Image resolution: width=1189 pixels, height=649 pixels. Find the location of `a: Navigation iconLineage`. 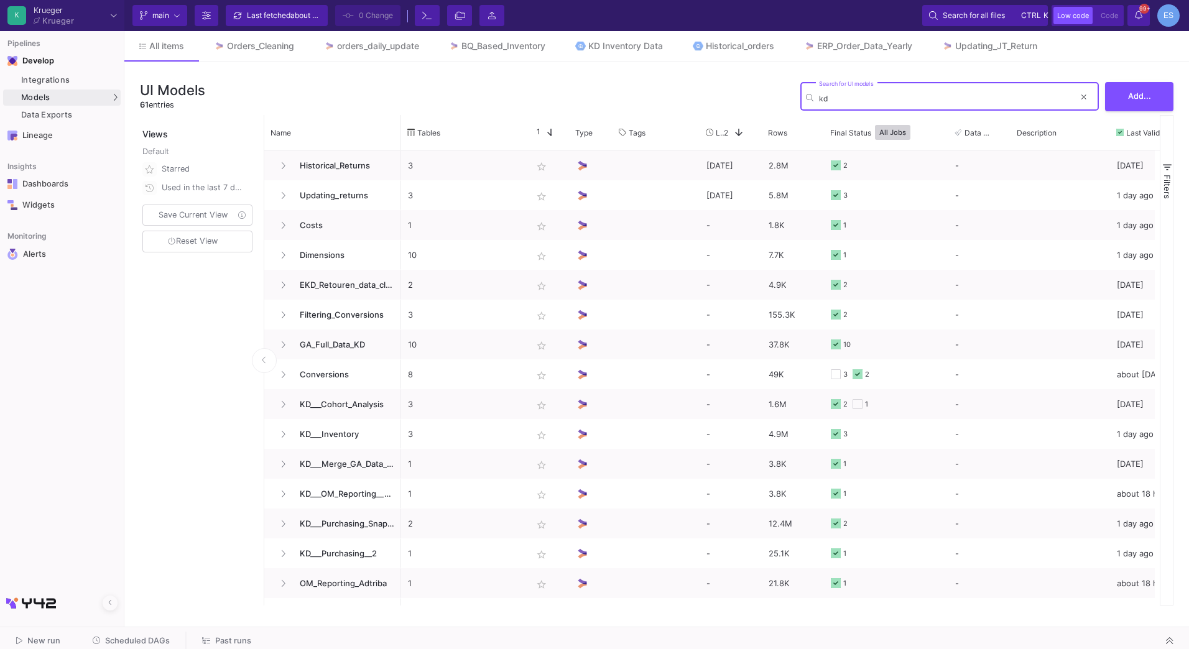

a: Navigation iconLineage is located at coordinates (62, 136).